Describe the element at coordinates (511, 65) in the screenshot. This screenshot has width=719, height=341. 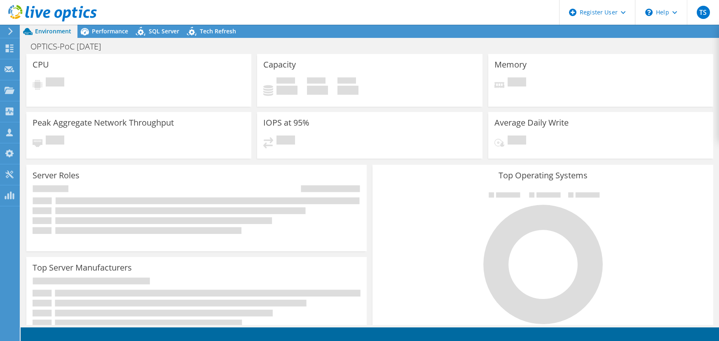
I see `h3: Memory` at that location.